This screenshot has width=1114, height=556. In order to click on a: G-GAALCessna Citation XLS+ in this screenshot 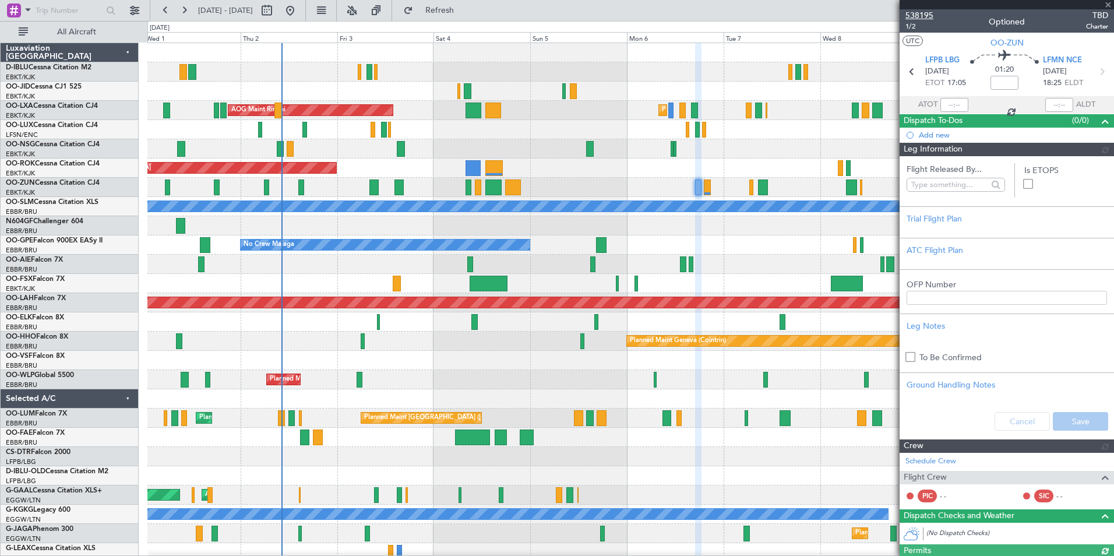, I will do `click(54, 491)`.